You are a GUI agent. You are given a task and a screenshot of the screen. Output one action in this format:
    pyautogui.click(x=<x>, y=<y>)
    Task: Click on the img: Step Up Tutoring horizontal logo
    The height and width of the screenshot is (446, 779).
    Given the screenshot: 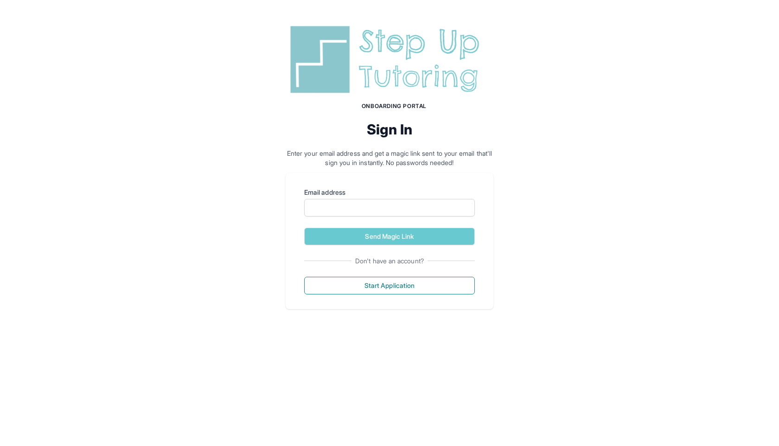 What is the action you would take?
    pyautogui.click(x=389, y=59)
    